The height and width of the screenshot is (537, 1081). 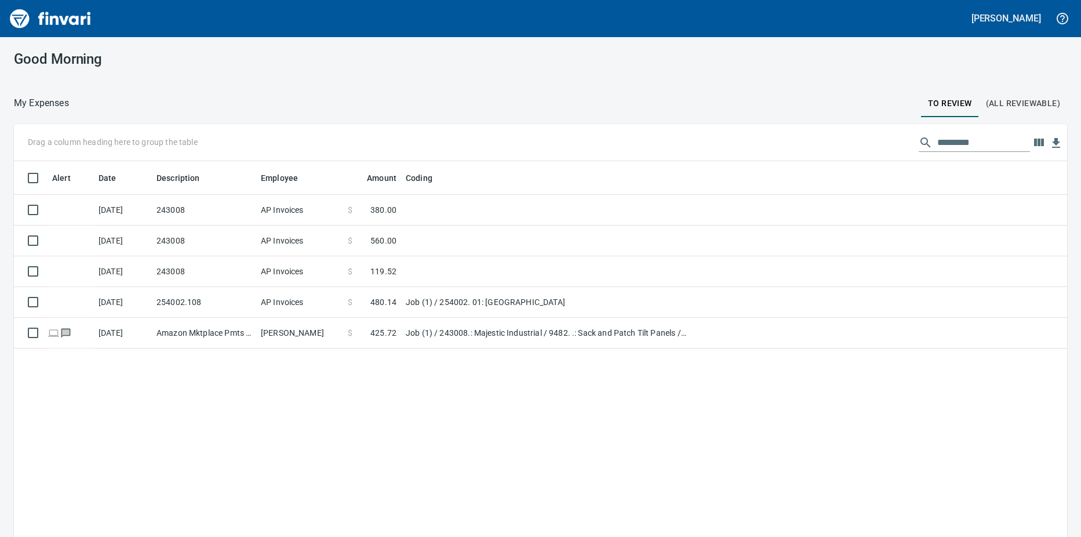 I want to click on span: 480.14, so click(x=383, y=302).